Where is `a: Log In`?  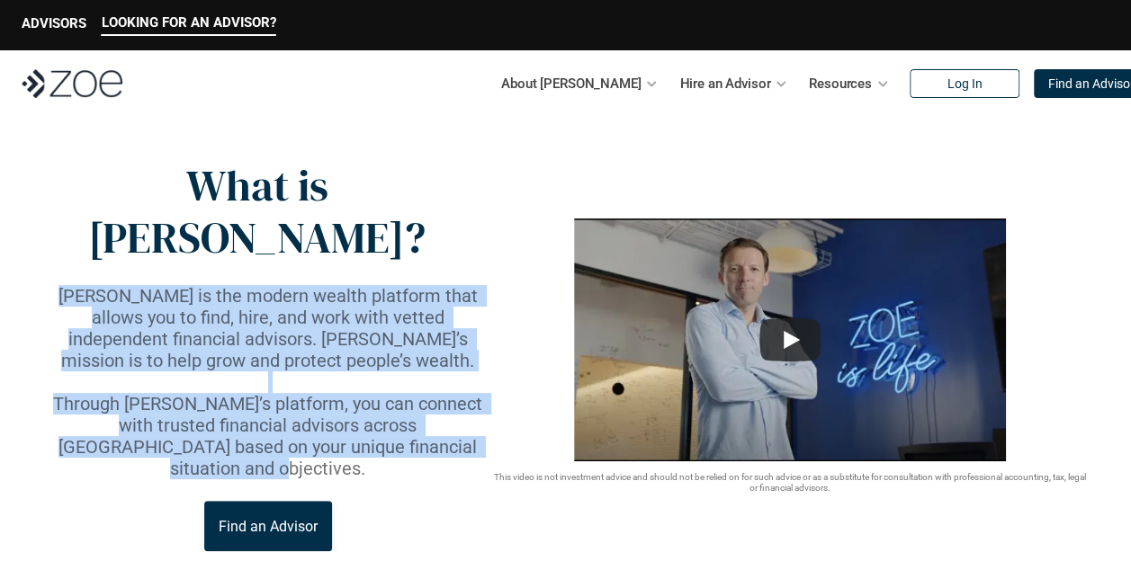
a: Log In is located at coordinates (964, 84).